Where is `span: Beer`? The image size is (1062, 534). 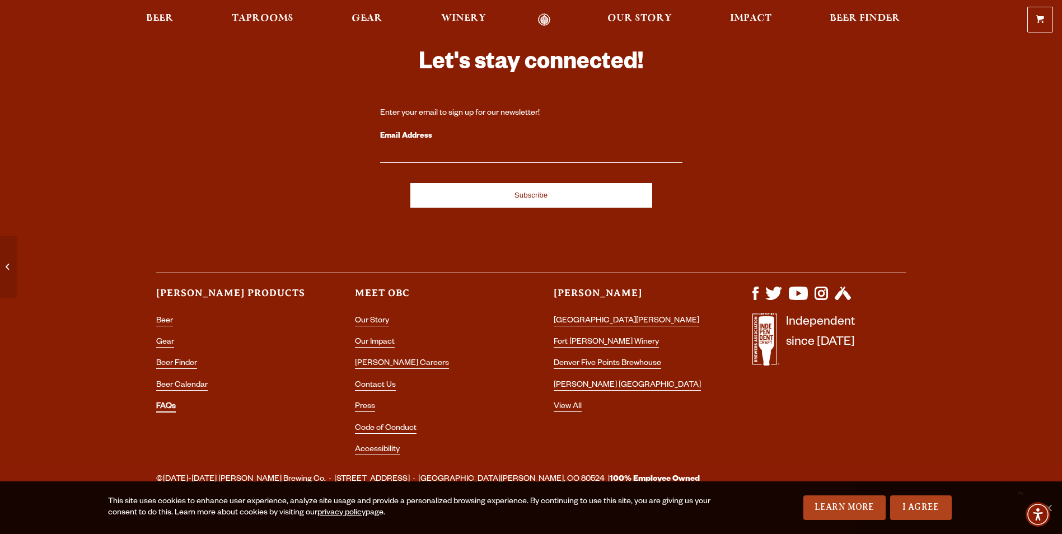 span: Beer is located at coordinates (160, 18).